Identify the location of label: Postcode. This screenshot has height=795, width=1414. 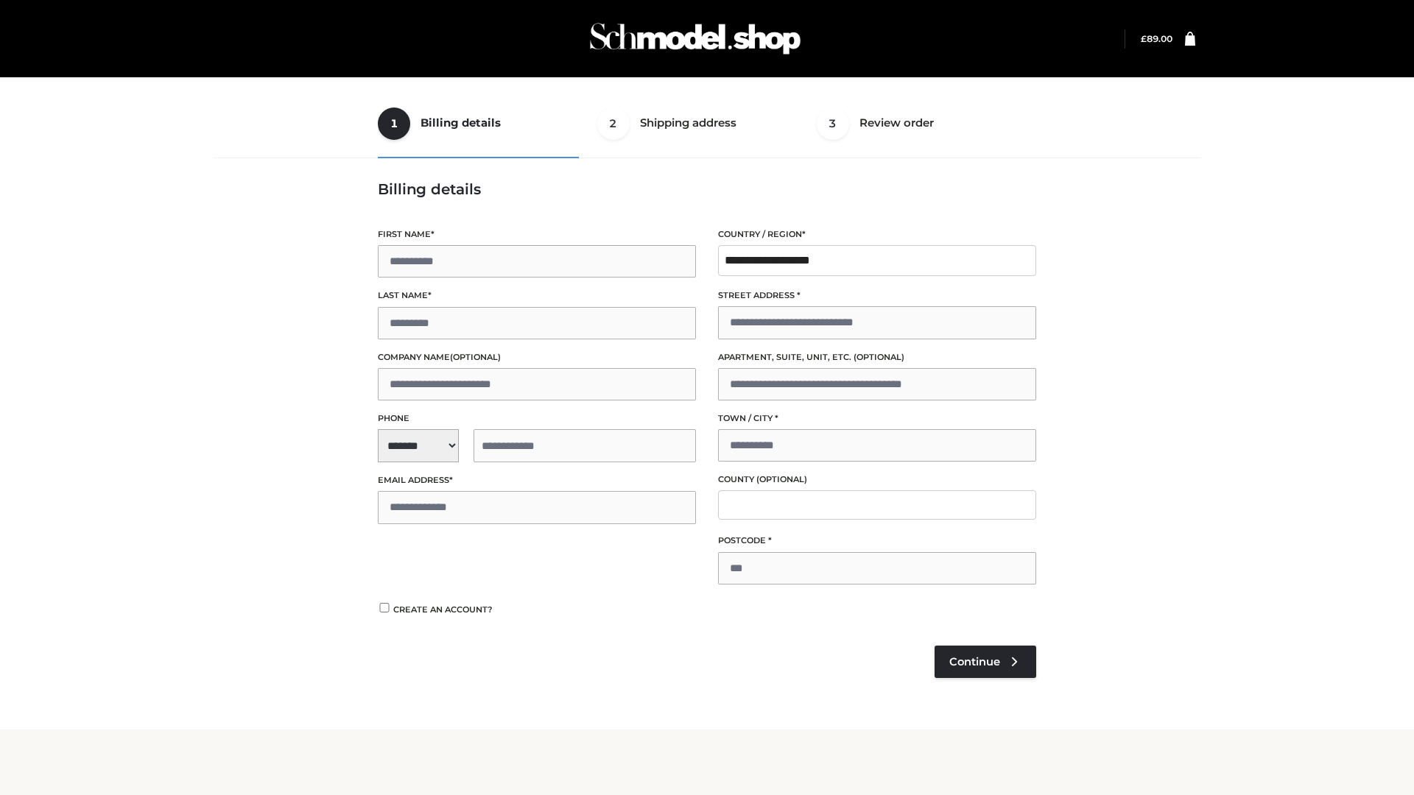
(877, 540).